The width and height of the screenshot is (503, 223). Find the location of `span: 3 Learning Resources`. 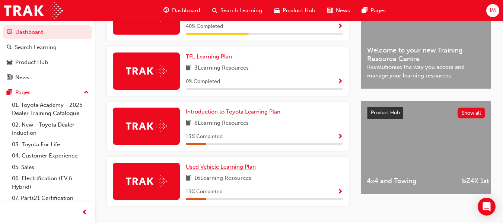

span: 3 Learning Resources is located at coordinates (222, 68).